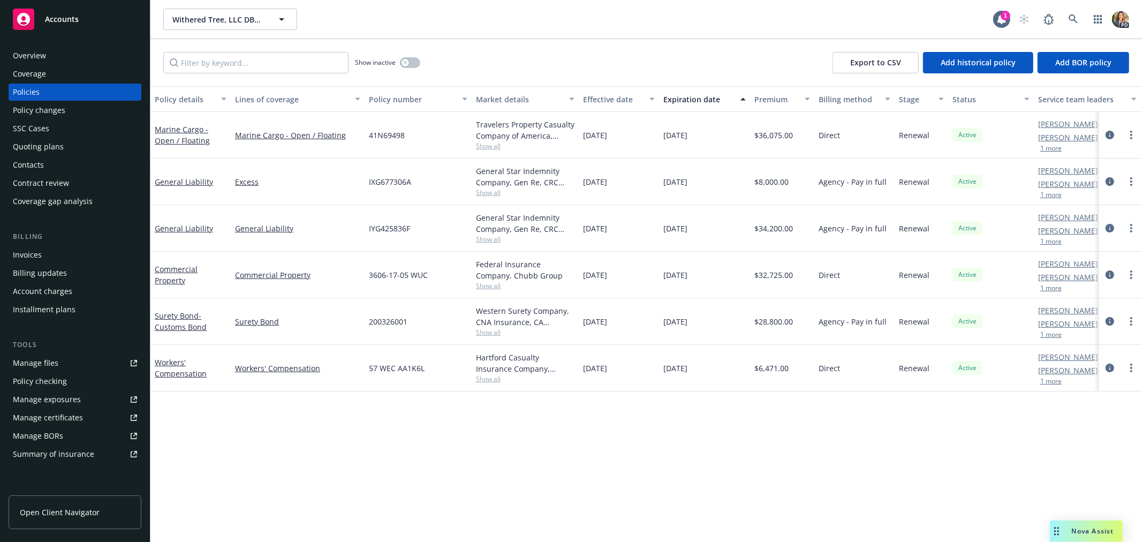 This screenshot has width=1142, height=542. I want to click on a: Accounts, so click(75, 19).